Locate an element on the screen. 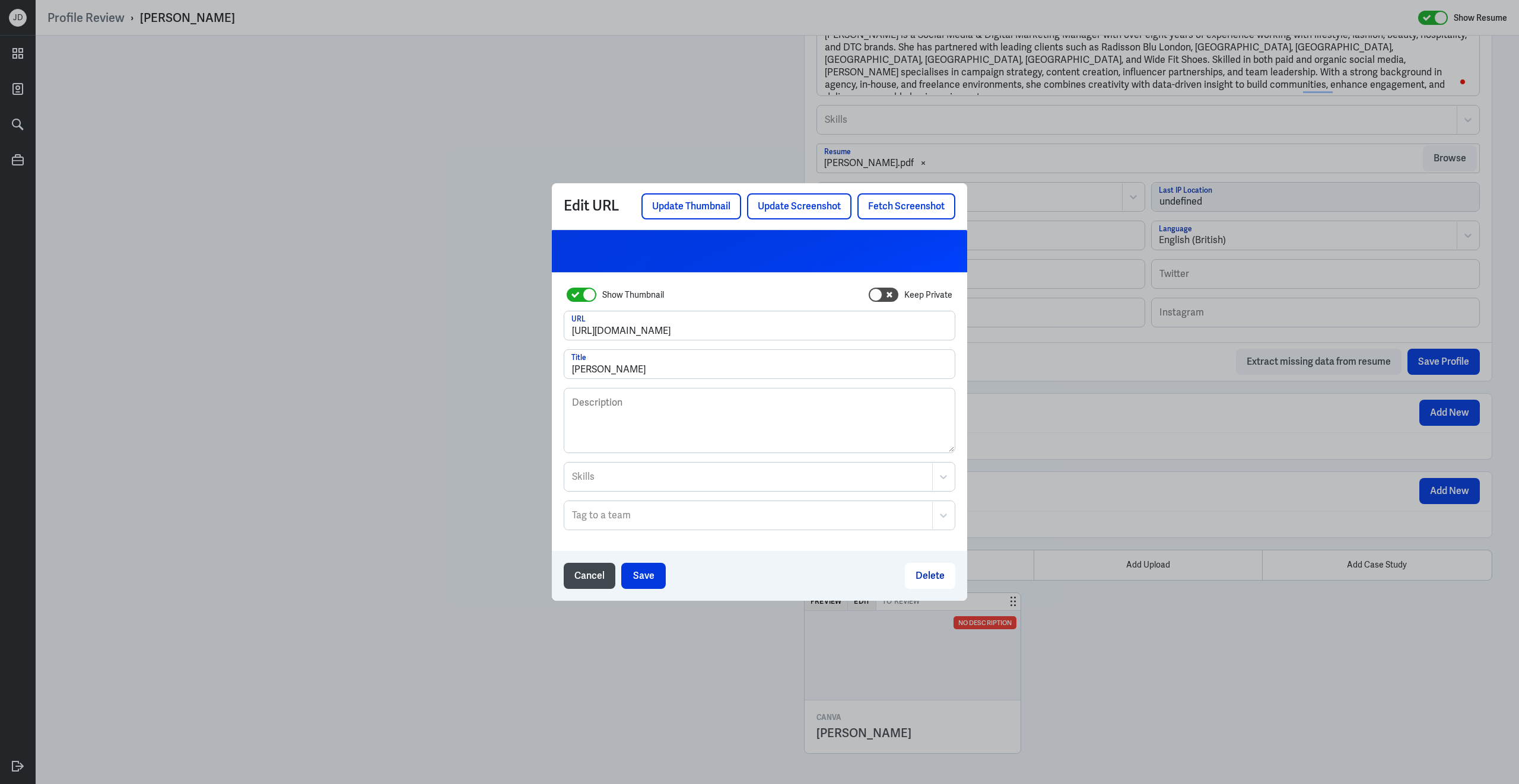  input: URL is located at coordinates (760, 325).